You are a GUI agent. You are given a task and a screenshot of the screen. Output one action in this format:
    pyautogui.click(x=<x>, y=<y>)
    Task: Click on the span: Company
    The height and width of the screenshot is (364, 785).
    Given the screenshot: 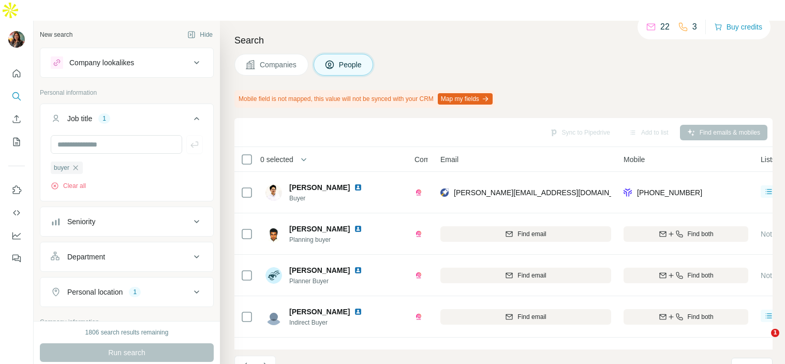 What is the action you would take?
    pyautogui.click(x=430, y=159)
    